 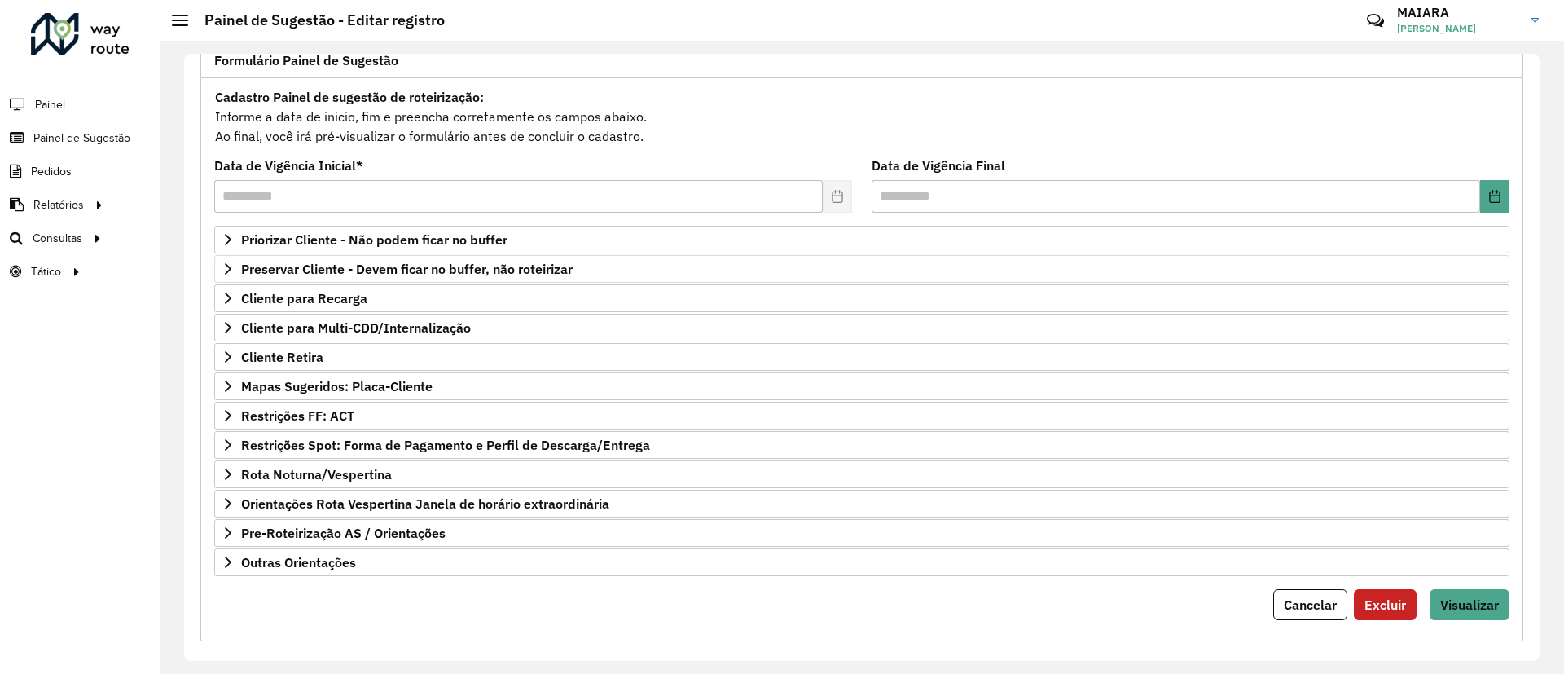 What do you see at coordinates (1458, 12) in the screenshot?
I see `h3: MAIARA` at bounding box center [1458, 12].